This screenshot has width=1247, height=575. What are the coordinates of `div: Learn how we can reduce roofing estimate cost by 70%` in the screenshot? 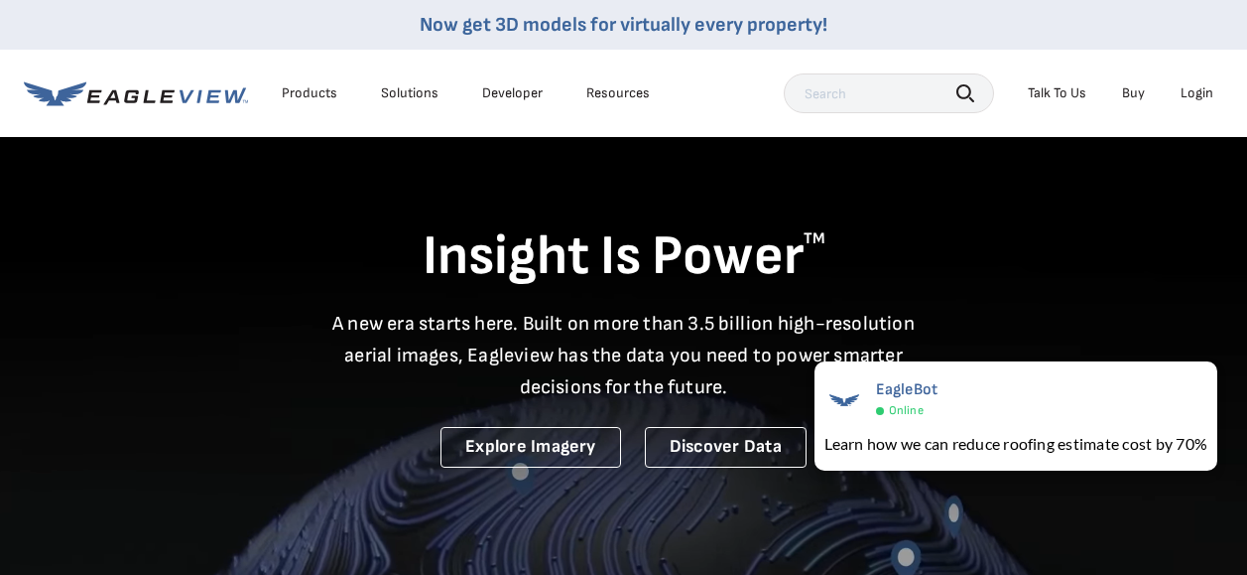 It's located at (1016, 444).